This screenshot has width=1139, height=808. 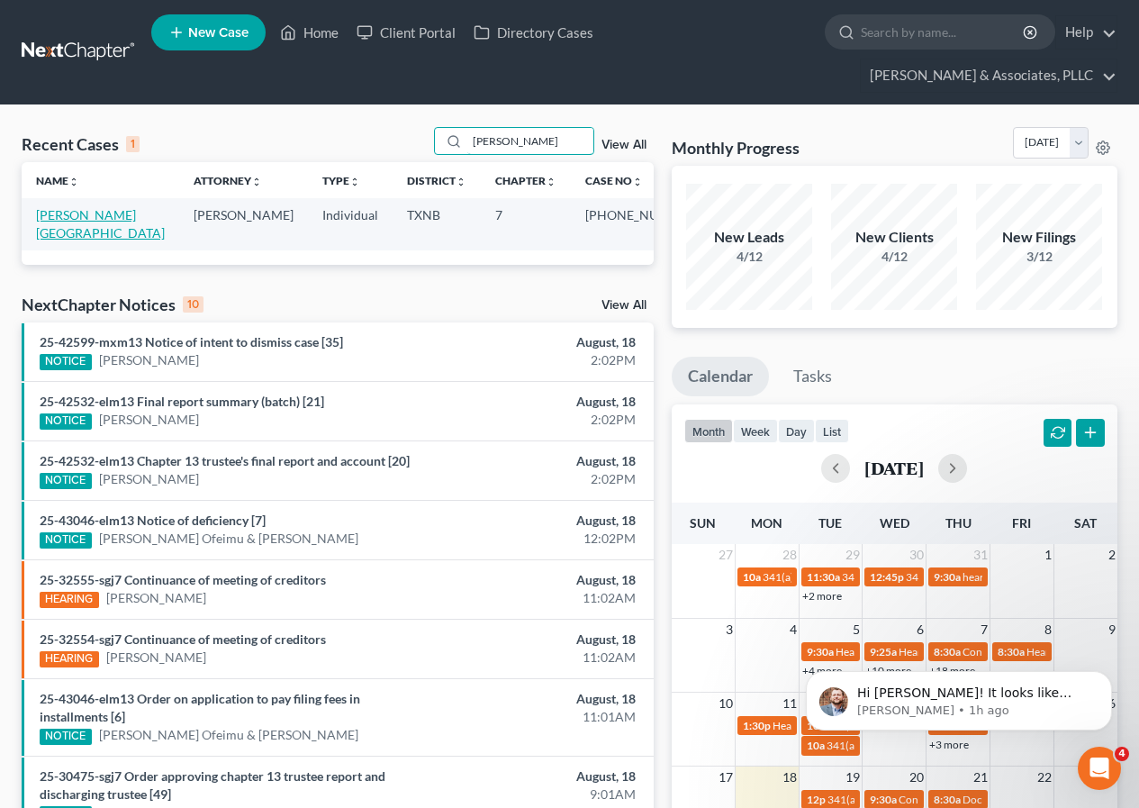 I want to click on a: 25-43046-elm13 Notice of deficiency [7], so click(x=152, y=520).